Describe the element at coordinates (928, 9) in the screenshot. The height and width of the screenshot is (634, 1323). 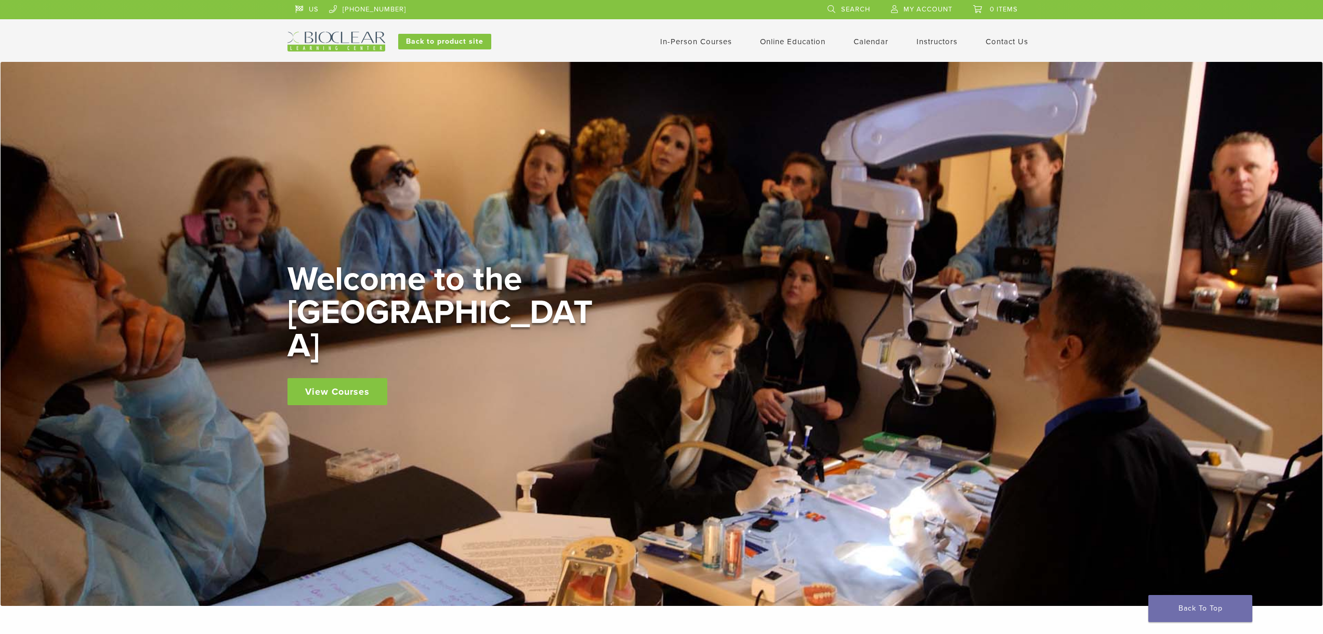
I see `span: My Account` at that location.